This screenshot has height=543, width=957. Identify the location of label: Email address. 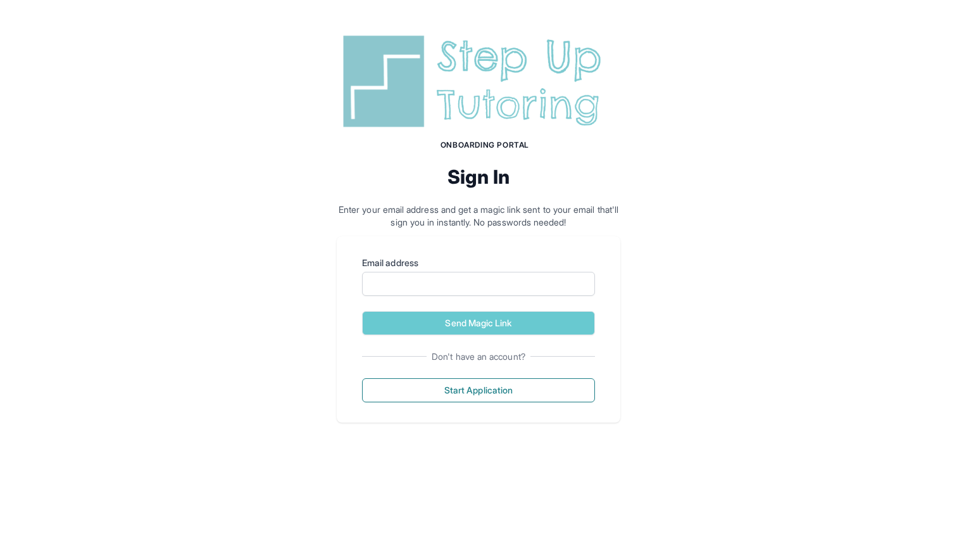
(479, 263).